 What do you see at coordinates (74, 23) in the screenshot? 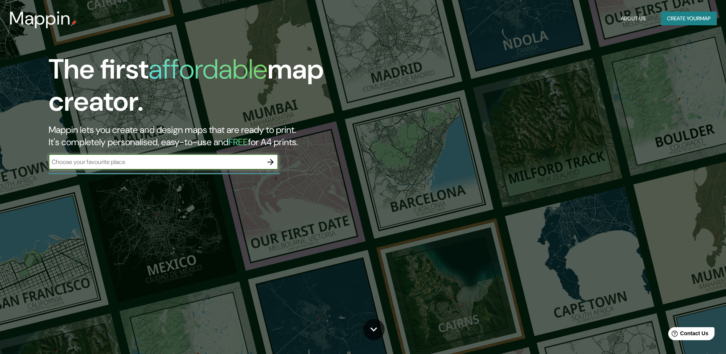
I see `img: mappin-pin` at bounding box center [74, 23].